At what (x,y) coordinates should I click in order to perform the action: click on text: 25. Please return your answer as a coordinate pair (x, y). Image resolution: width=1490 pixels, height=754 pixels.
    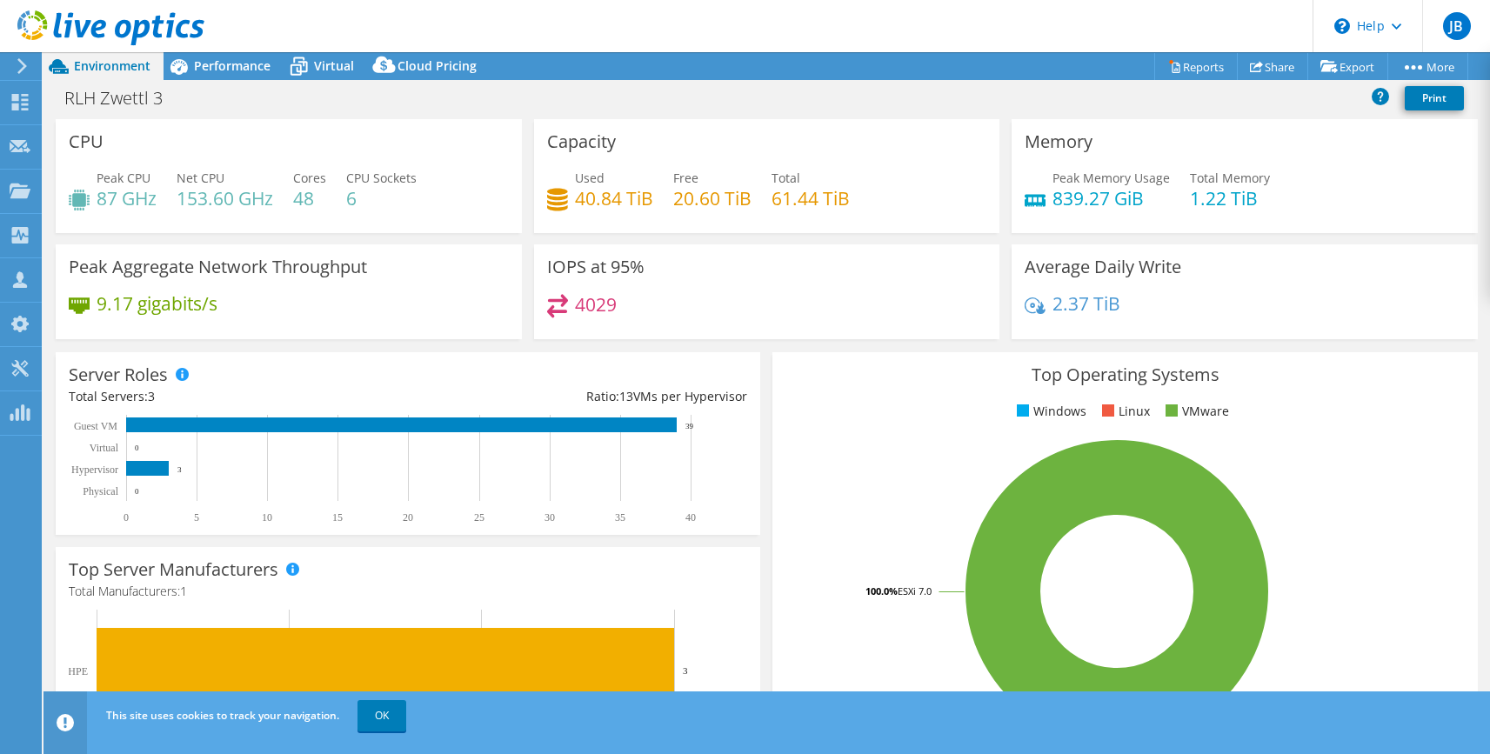
    Looking at the image, I should click on (479, 518).